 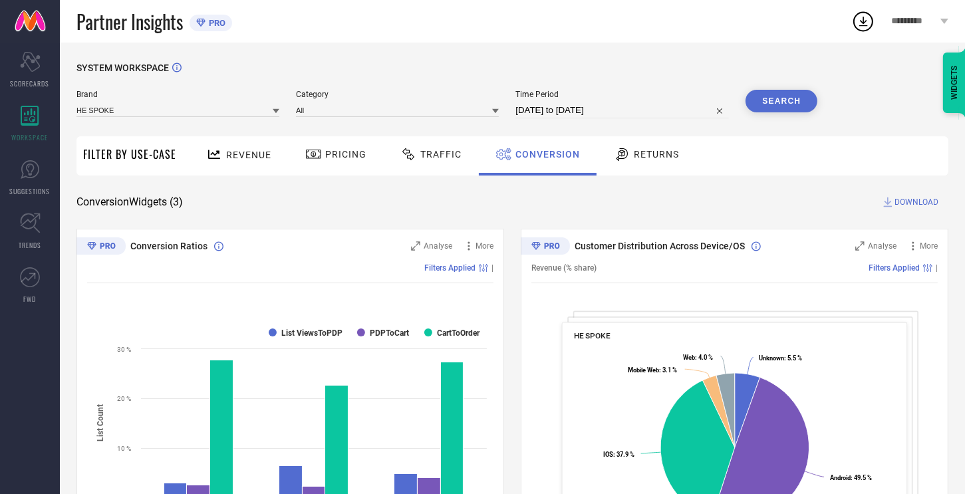 I want to click on text: : 5.5 %, so click(x=780, y=358).